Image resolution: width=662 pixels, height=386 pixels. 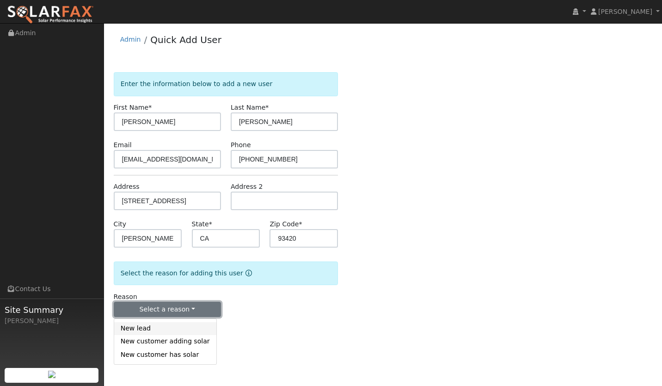 What do you see at coordinates (241, 145) in the screenshot?
I see `label: Phone` at bounding box center [241, 145].